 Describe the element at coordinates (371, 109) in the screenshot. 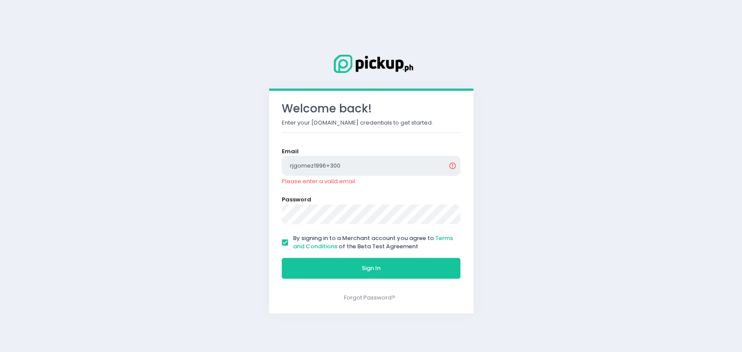

I see `h3: Welcome back!` at that location.